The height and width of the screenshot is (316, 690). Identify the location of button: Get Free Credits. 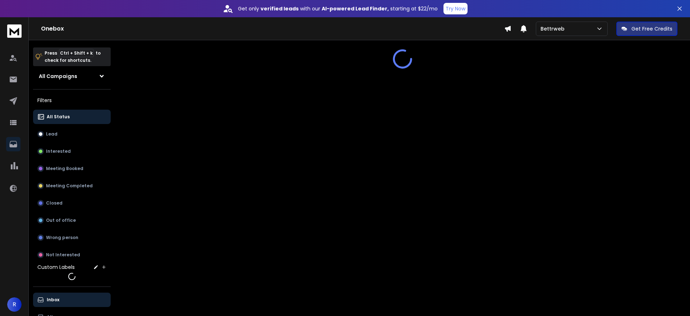
(647, 29).